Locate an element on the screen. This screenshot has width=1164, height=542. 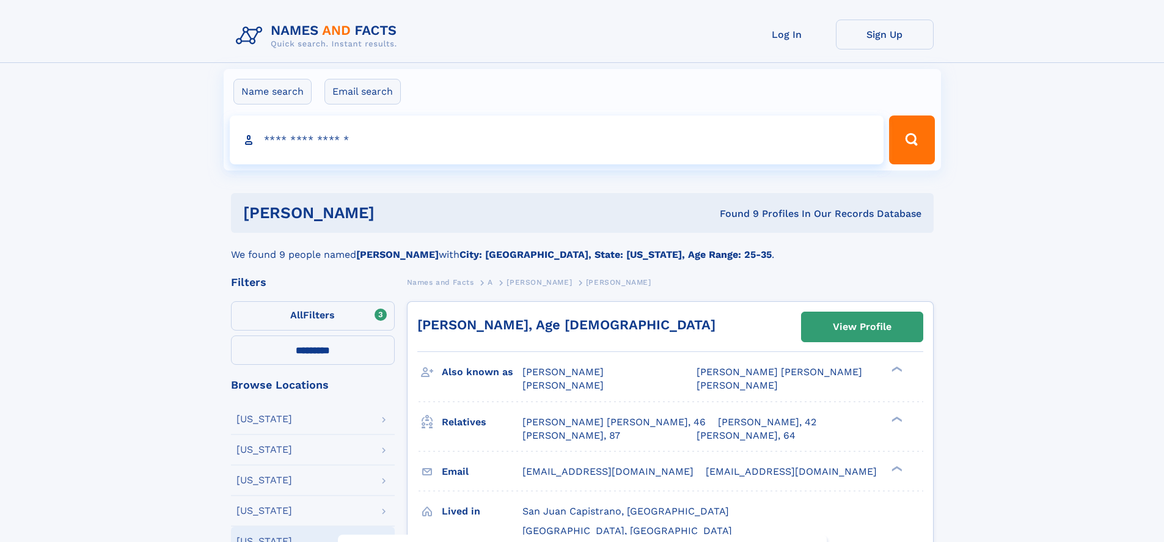
a: View Profile is located at coordinates (862, 327).